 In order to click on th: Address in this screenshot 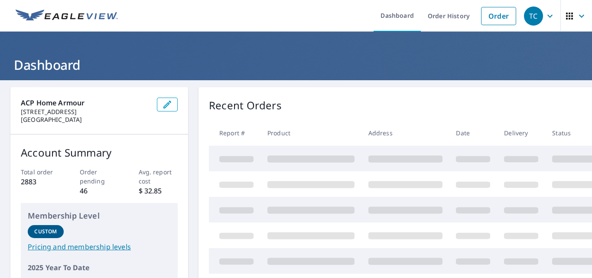, I will do `click(405, 133)`.